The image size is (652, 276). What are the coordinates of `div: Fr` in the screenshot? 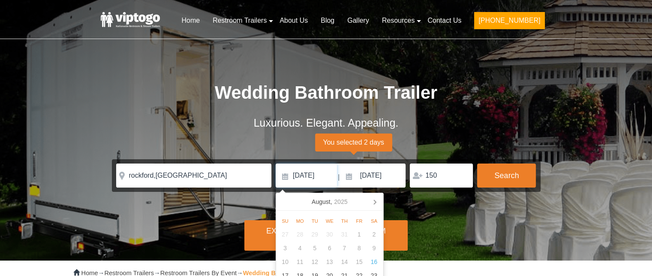 It's located at (359, 221).